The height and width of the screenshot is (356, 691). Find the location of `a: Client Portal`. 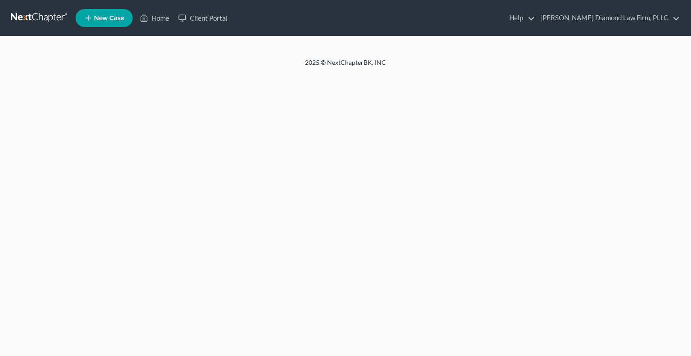

a: Client Portal is located at coordinates (203, 18).